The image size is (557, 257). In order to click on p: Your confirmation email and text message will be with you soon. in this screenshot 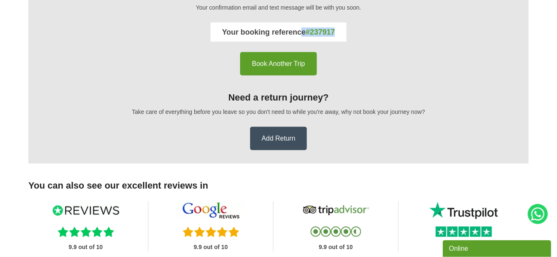, I will do `click(278, 7)`.